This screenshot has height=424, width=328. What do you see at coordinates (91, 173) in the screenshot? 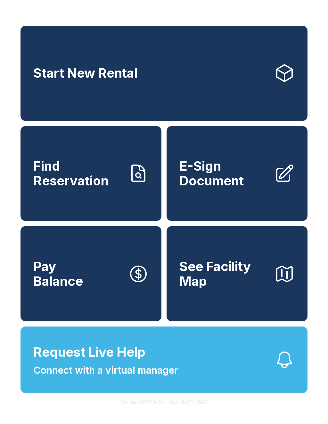
I see `a: Find Reservation` at bounding box center [91, 173].